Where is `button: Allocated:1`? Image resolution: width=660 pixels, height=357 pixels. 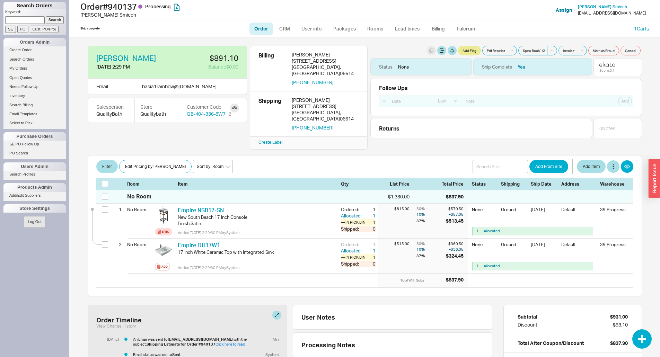
button: Allocated:1 is located at coordinates (358, 216).